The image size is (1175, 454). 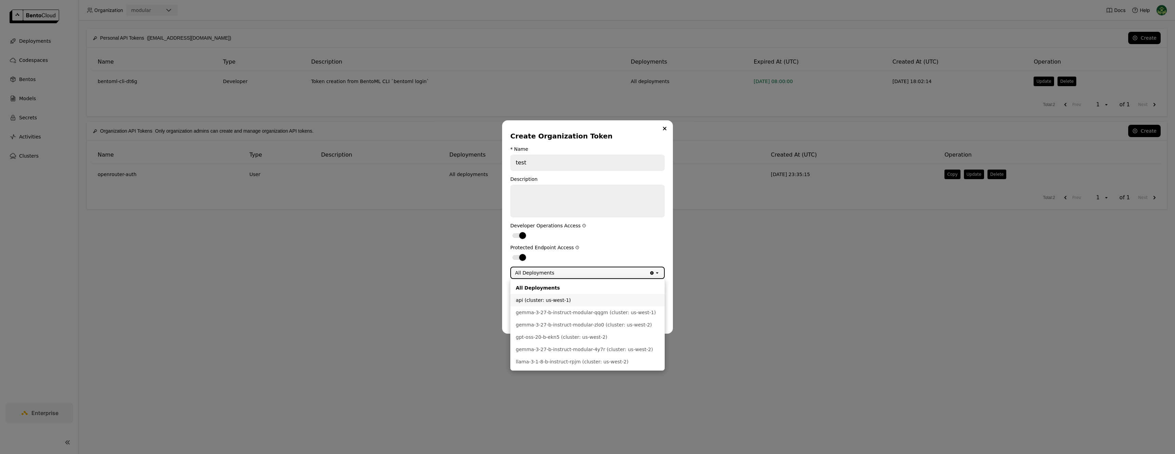 What do you see at coordinates (588, 361) in the screenshot?
I see `div: llama-3-1-8-b-instruct-rpjm (cluster: us-west-2)` at bounding box center [588, 361].